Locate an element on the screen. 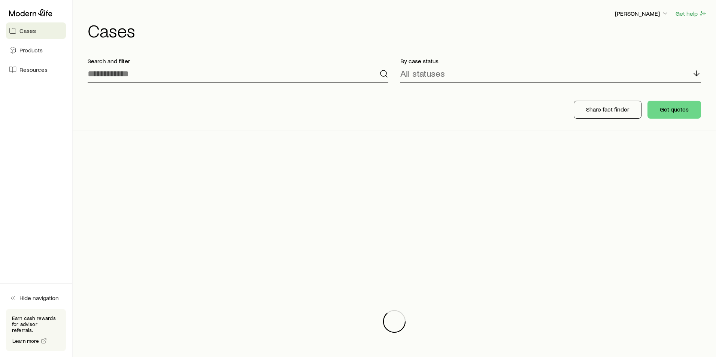 Image resolution: width=716 pixels, height=357 pixels. a: Cases is located at coordinates (36, 31).